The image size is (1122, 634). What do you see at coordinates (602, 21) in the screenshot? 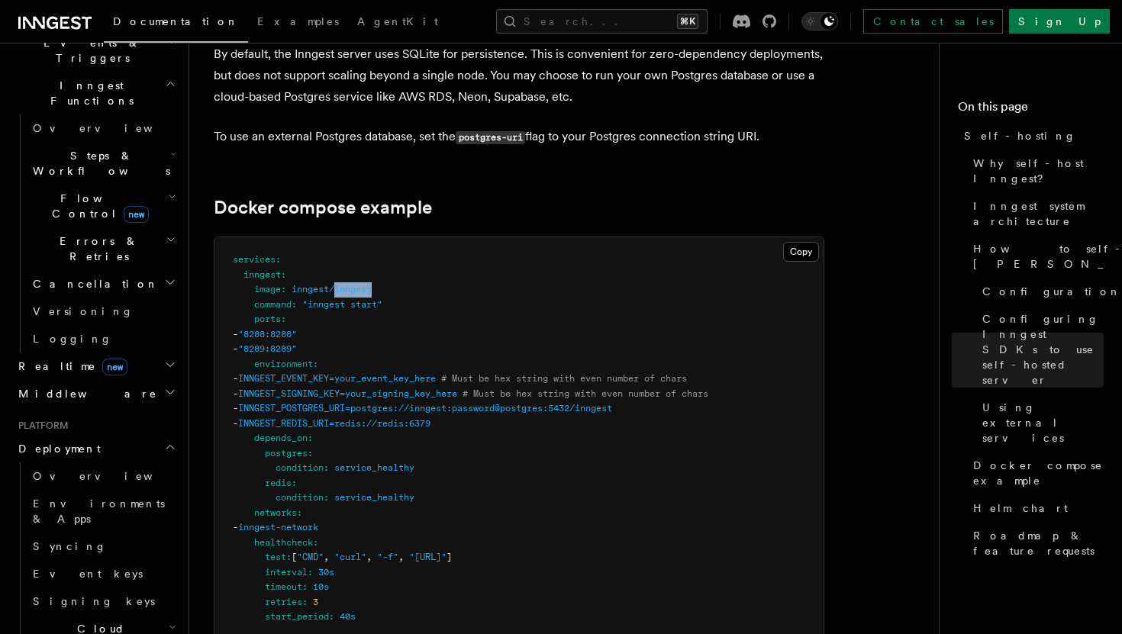
I see `button: Search...⌘K` at bounding box center [602, 21].